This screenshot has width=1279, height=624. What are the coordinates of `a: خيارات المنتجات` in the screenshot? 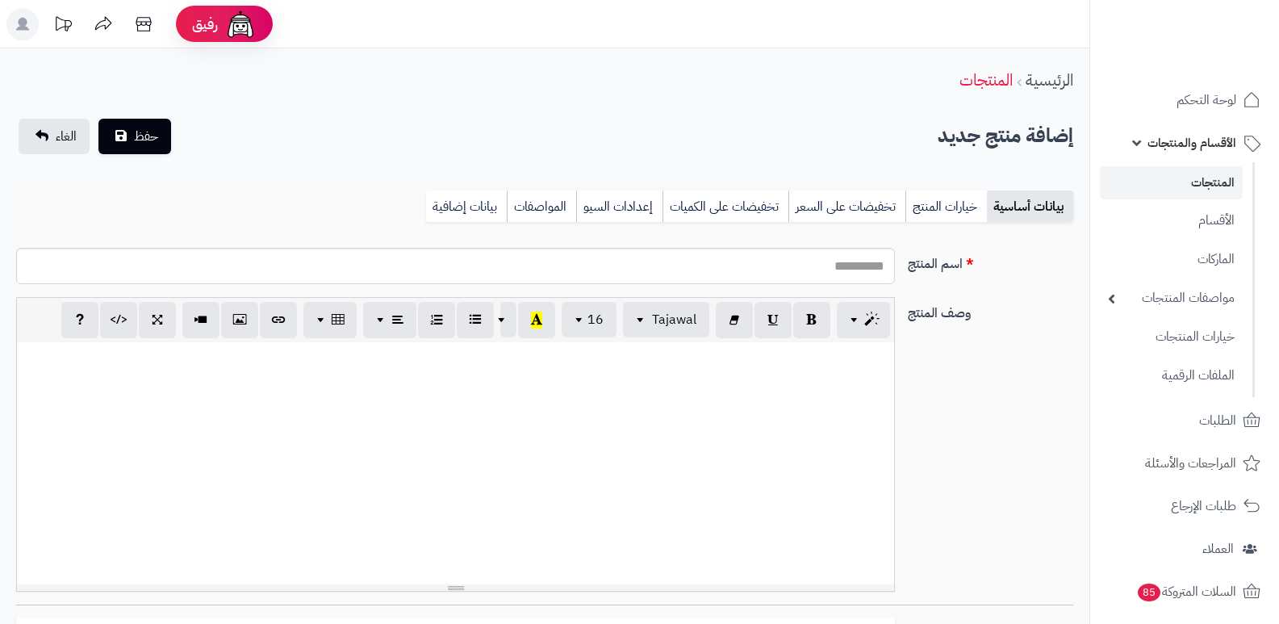 It's located at (1171, 336).